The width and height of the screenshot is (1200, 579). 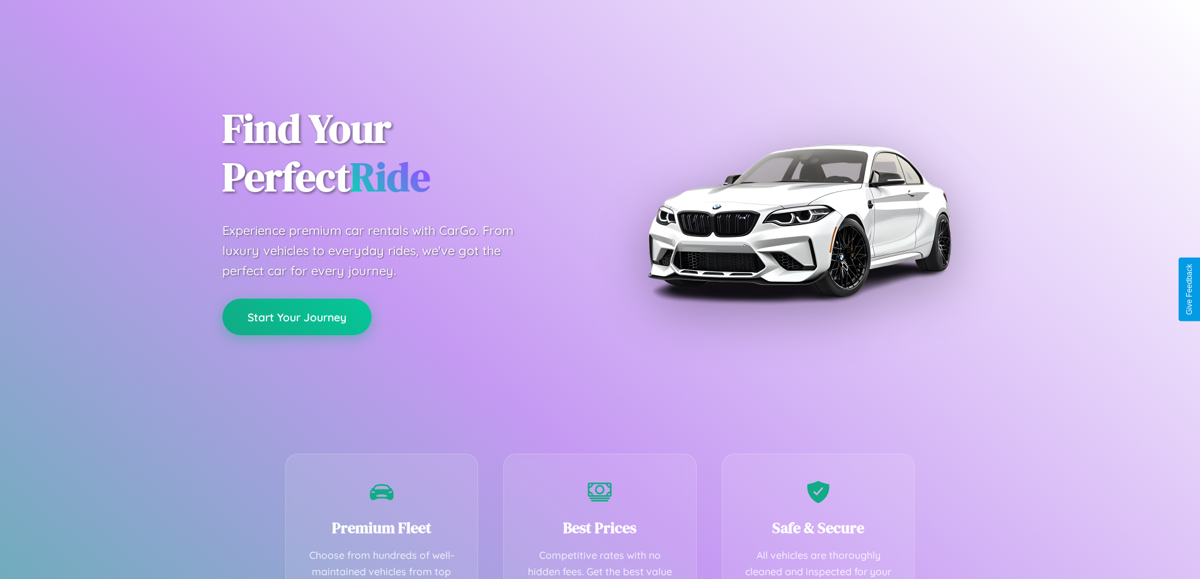 What do you see at coordinates (297, 317) in the screenshot?
I see `button: Start Your Journey` at bounding box center [297, 317].